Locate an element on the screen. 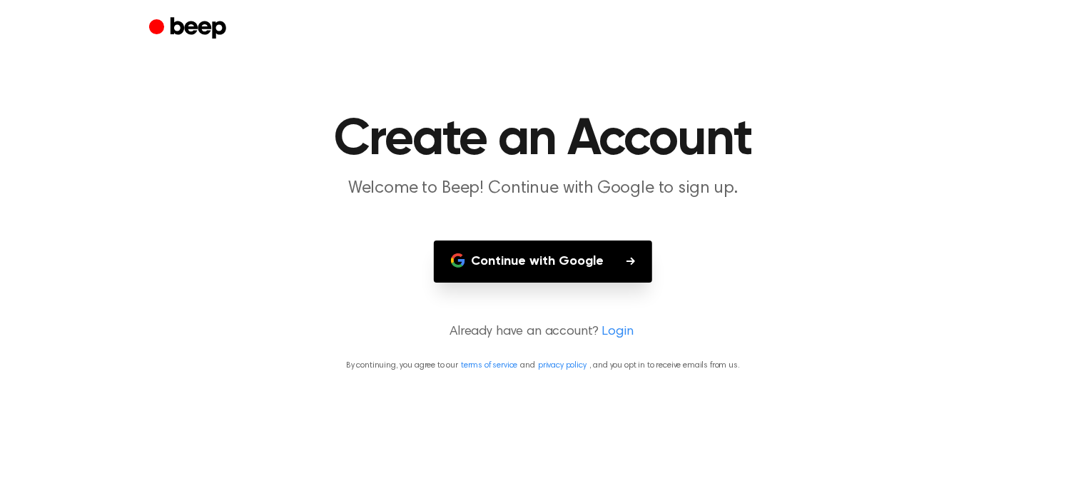 Image resolution: width=1086 pixels, height=501 pixels. a: terms of service is located at coordinates (489, 365).